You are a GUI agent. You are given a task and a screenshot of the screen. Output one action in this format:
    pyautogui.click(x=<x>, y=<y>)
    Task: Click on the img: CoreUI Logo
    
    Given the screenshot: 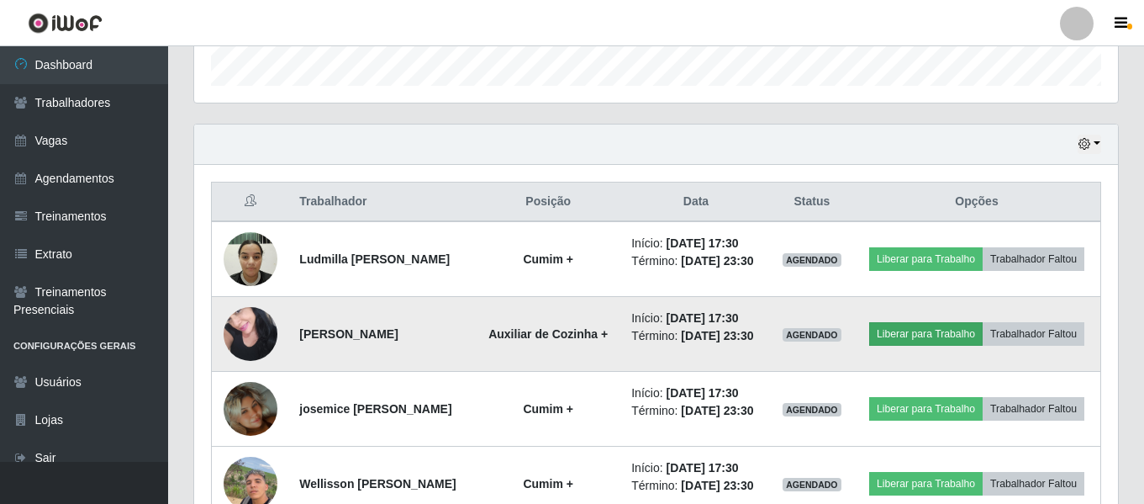 What is the action you would take?
    pyautogui.click(x=65, y=23)
    